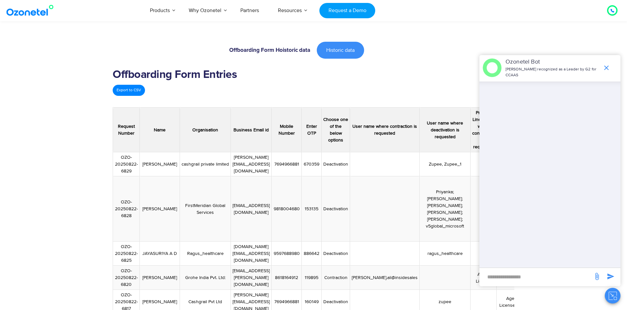  What do you see at coordinates (205, 254) in the screenshot?
I see `td: Ragus_healthcare` at bounding box center [205, 254].